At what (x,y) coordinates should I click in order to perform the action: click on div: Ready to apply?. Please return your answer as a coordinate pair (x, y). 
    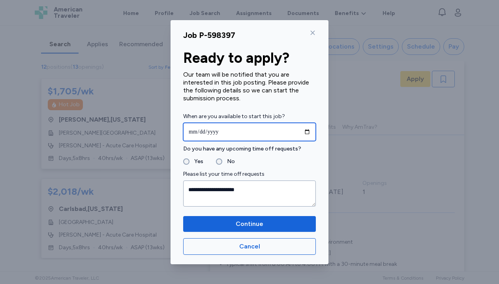
    Looking at the image, I should click on (249, 58).